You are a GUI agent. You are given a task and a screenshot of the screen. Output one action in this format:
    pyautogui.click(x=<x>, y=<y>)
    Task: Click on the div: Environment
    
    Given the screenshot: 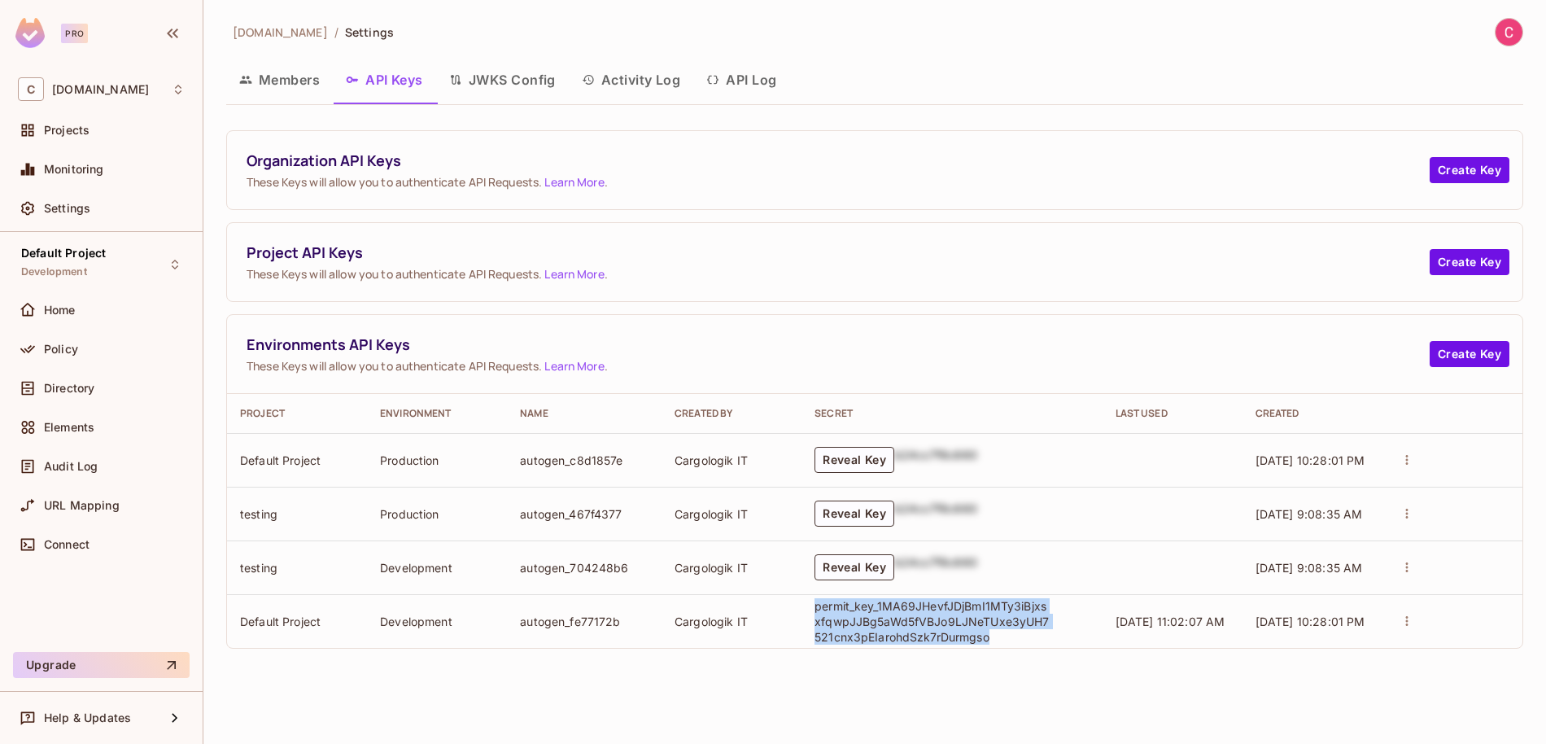 What is the action you would take?
    pyautogui.click(x=437, y=413)
    